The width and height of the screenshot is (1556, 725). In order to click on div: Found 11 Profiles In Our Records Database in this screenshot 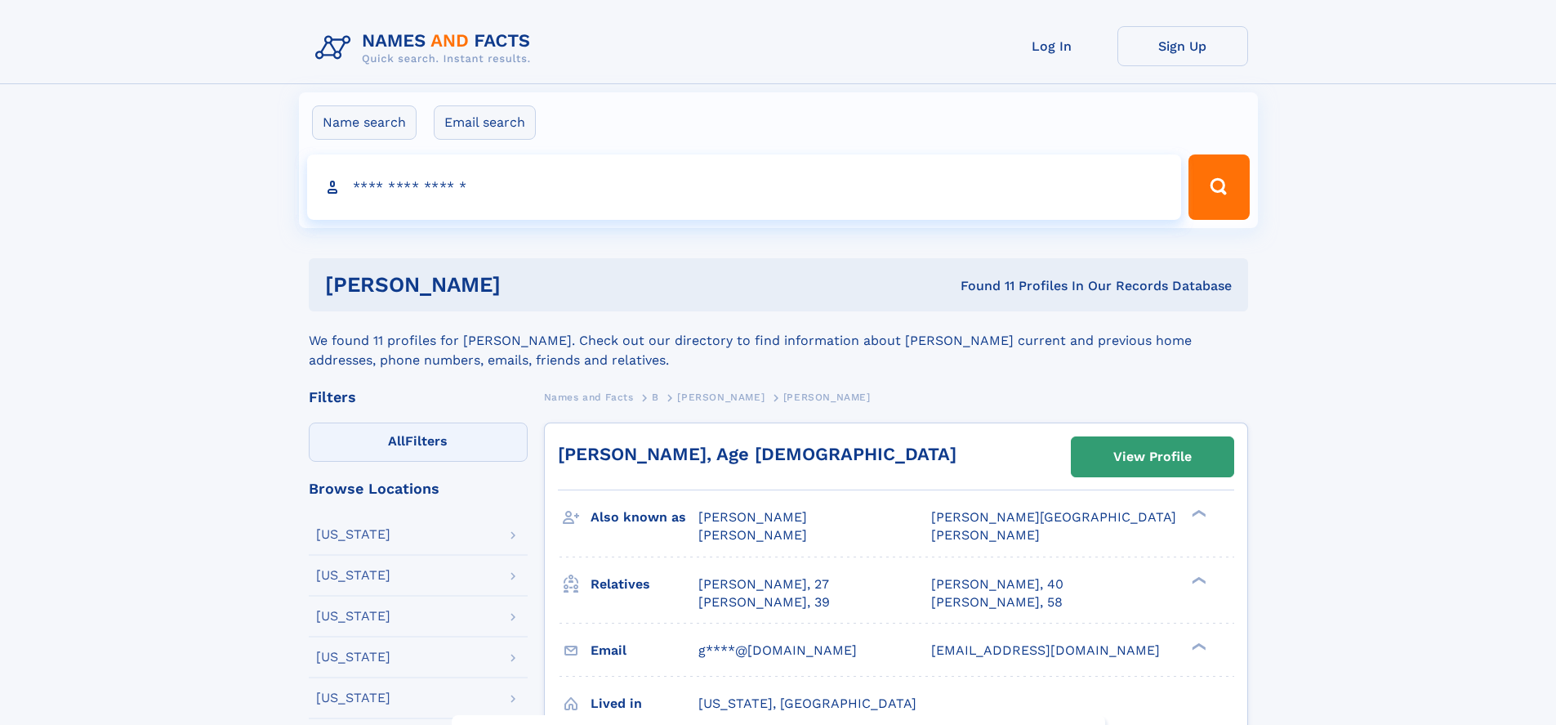, I will do `click(981, 286)`.